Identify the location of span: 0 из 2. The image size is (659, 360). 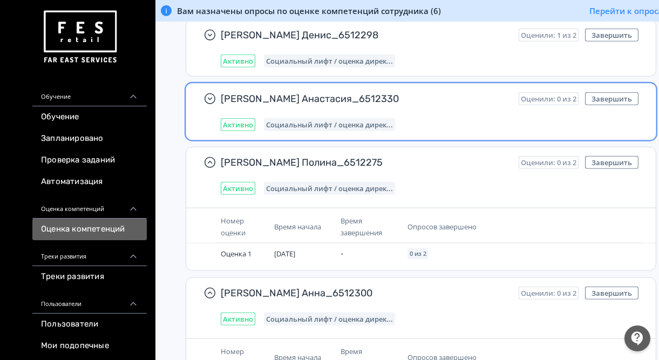
(417, 254).